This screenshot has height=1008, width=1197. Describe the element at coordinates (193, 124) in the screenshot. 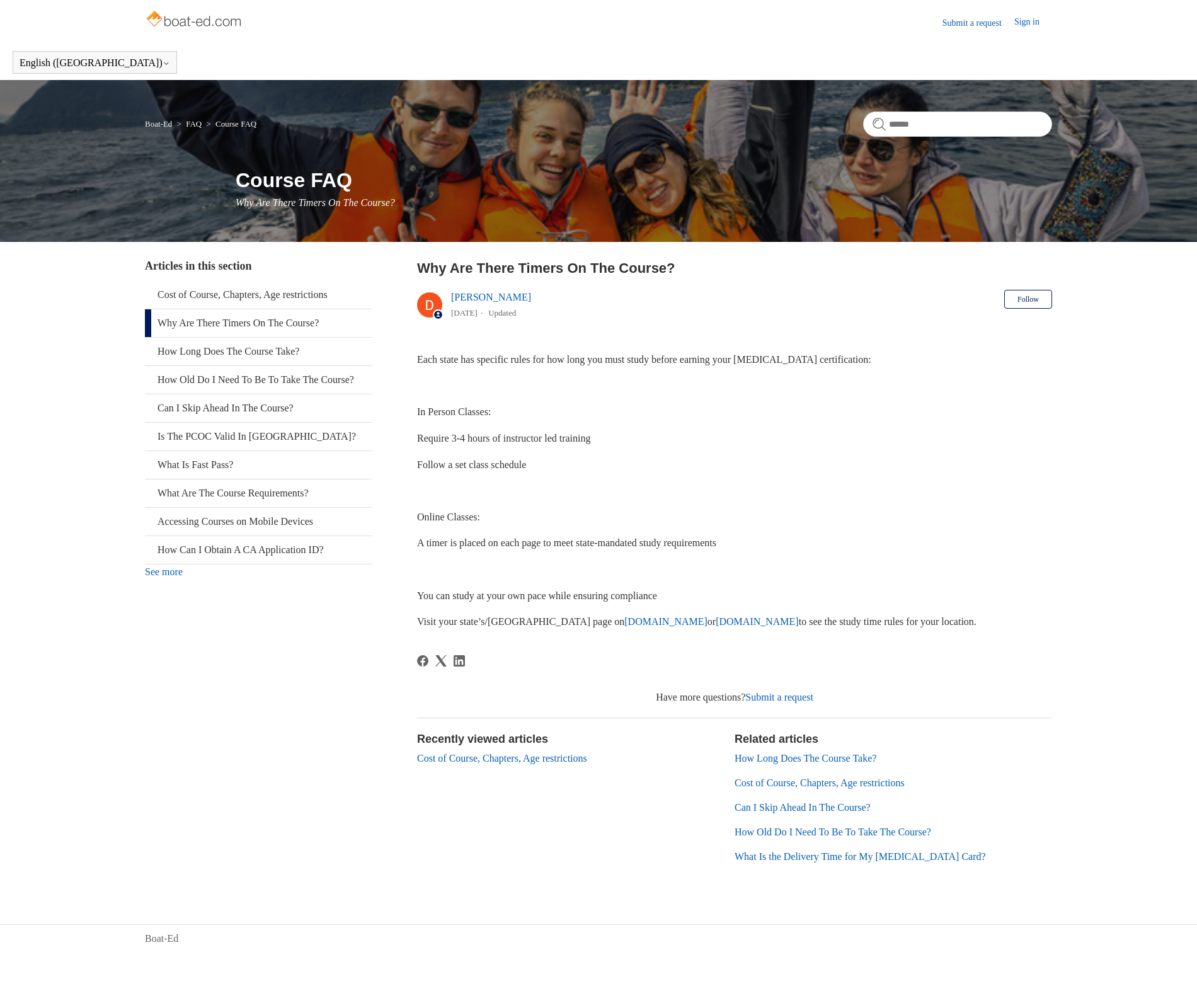

I see `a: FAQ` at that location.